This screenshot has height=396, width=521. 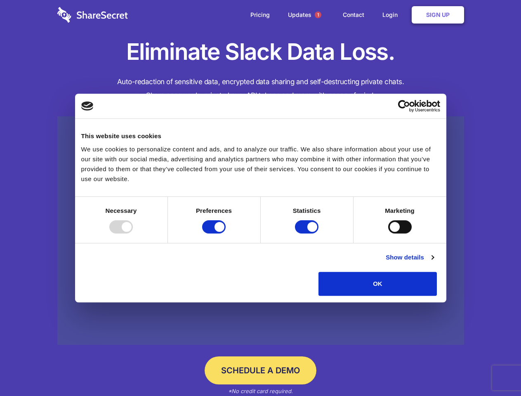 I want to click on div: This website uses cookies, so click(x=260, y=136).